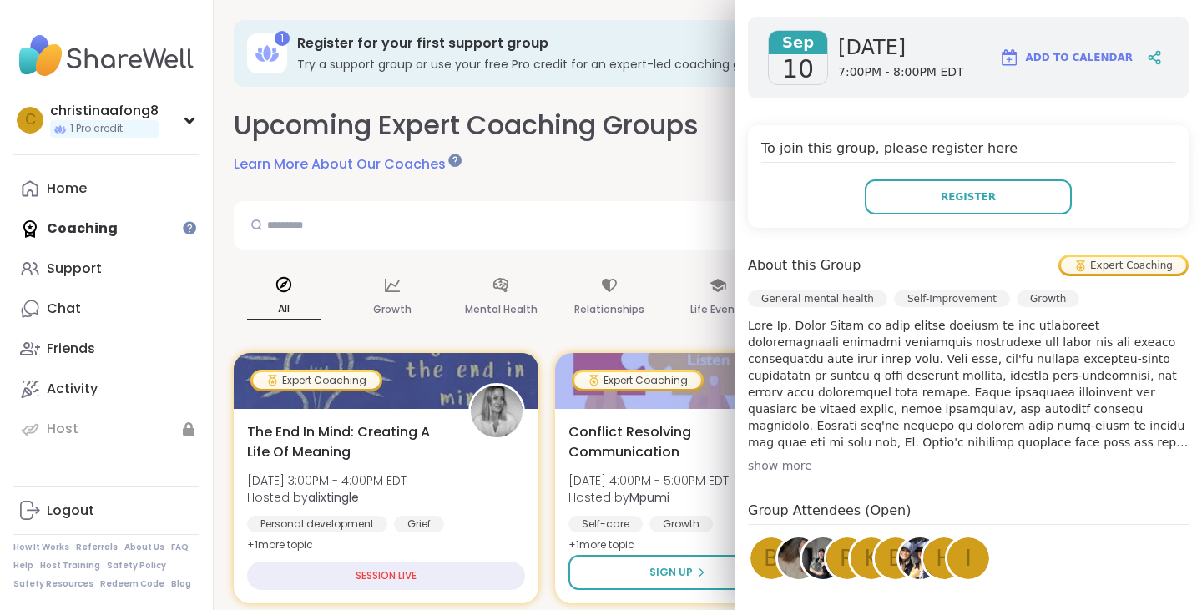 The width and height of the screenshot is (1202, 610). I want to click on a: Activity, so click(106, 389).